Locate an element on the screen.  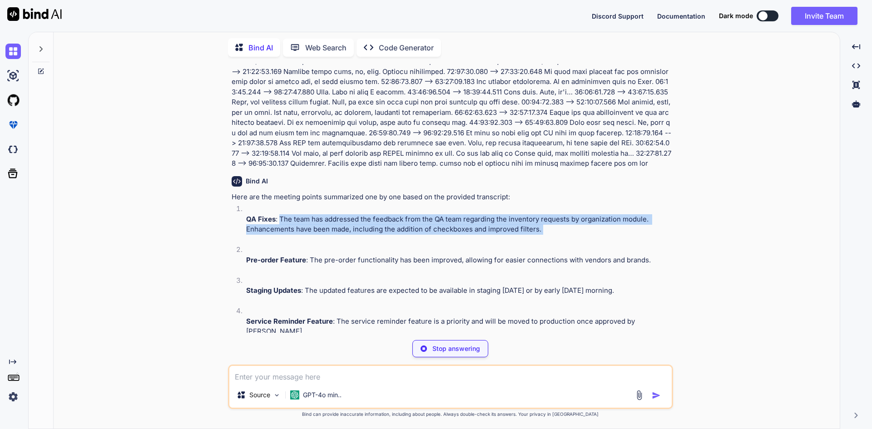
img: GPT-4o mini is located at coordinates (295, 395).